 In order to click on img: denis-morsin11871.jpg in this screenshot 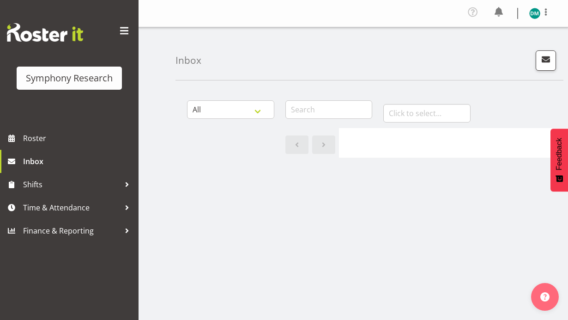, I will do `click(535, 13)`.